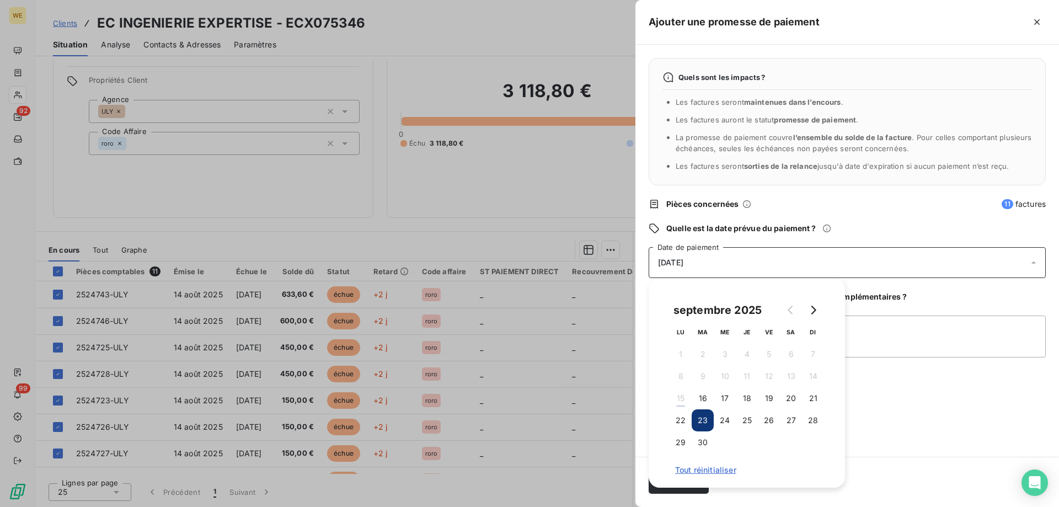 This screenshot has height=507, width=1059. What do you see at coordinates (703, 204) in the screenshot?
I see `span: Pièces concernées` at bounding box center [703, 204].